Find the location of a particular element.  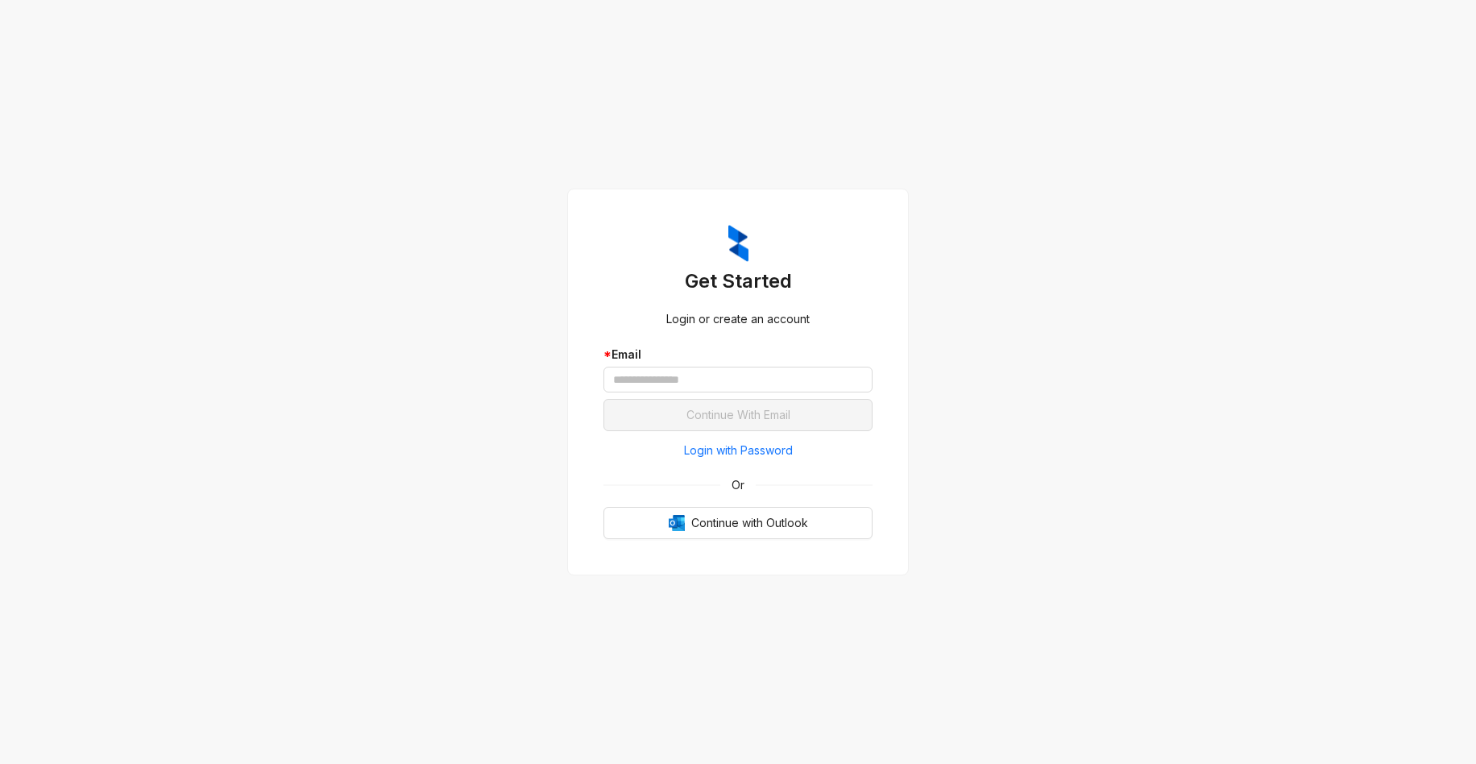

div: Login or create an account is located at coordinates (738, 319).